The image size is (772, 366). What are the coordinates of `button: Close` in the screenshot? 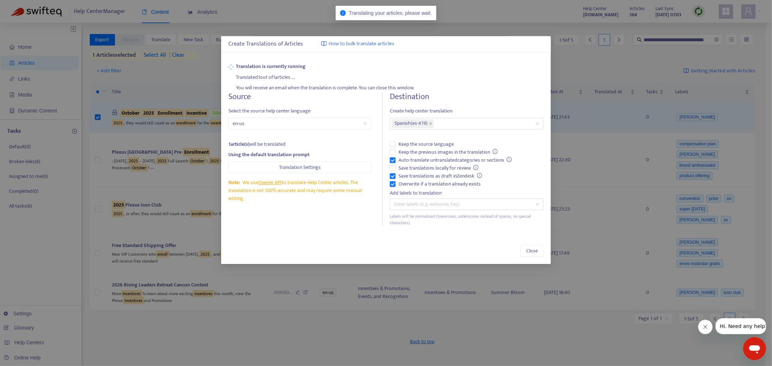 It's located at (532, 251).